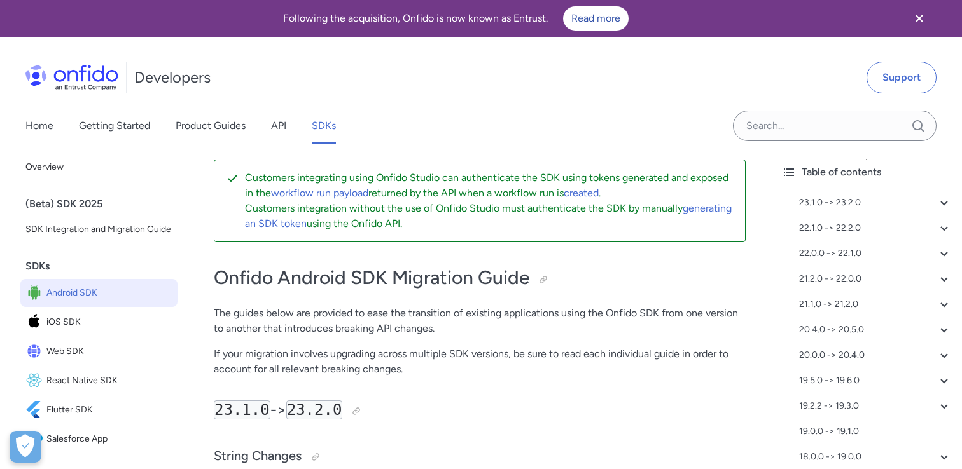 This screenshot has width=962, height=469. Describe the element at coordinates (875, 406) in the screenshot. I see `a: 19.2.2 -> 19.3.0` at that location.